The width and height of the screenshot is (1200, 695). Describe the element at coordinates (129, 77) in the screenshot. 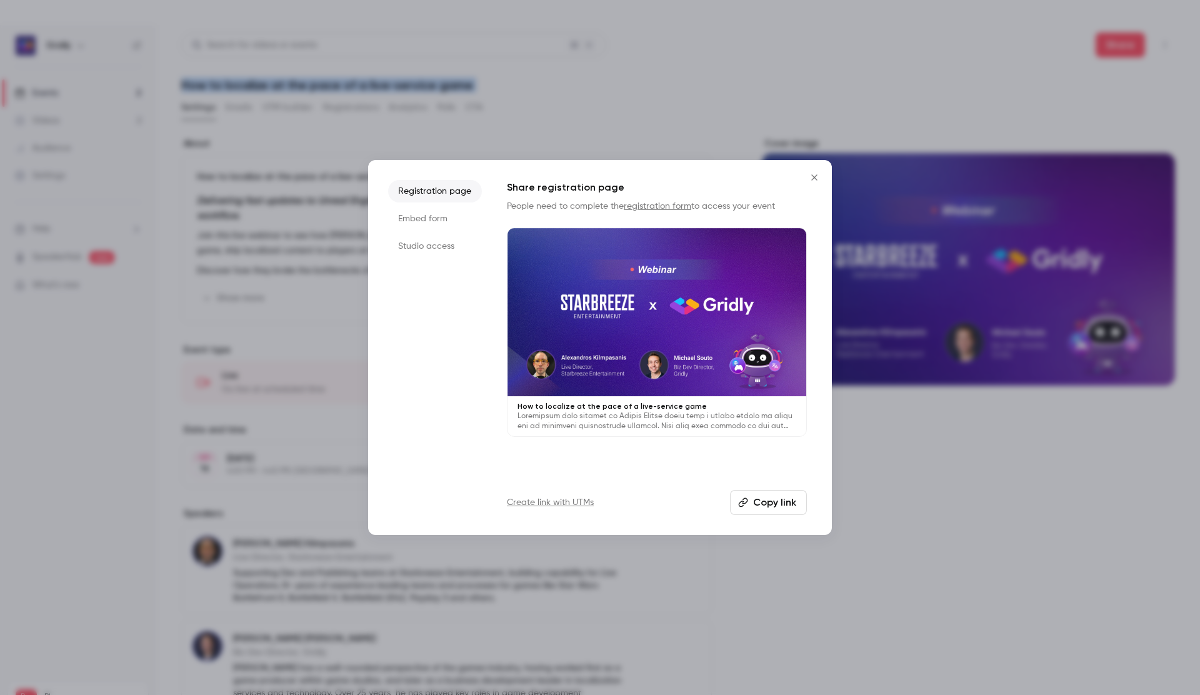

I see `img: tab_keywords_by_traffic_grey.svg` at that location.